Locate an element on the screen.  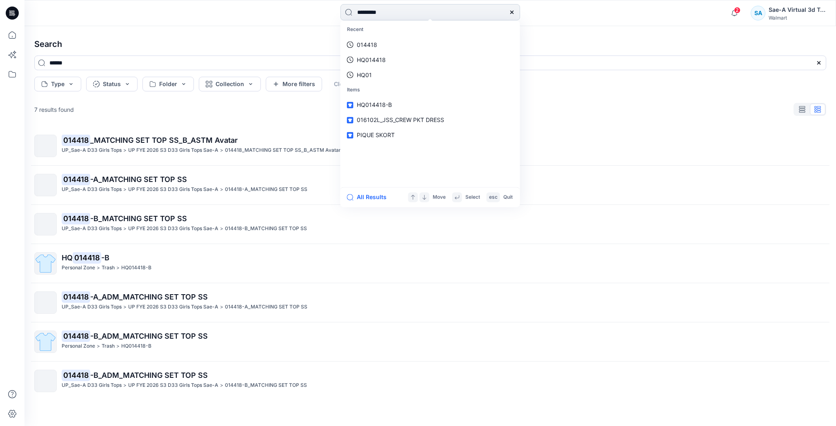
a: 014418_MATCHING SET TOP SS_B_ASTM AvatarUP_Sae-A D33 Girls Tops>UP FYE 2026 S3 D33 Girls Tops Sae... is located at coordinates (430, 146).